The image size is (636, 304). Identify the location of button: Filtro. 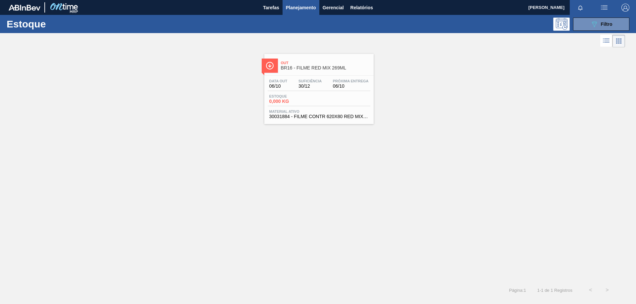
(601, 24).